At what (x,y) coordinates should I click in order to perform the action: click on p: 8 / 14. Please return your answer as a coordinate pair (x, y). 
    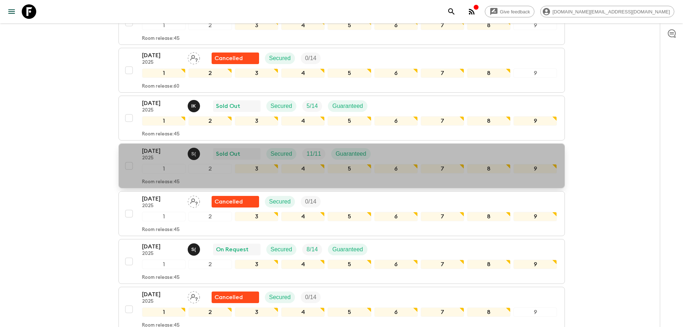
    Looking at the image, I should click on (312, 250).